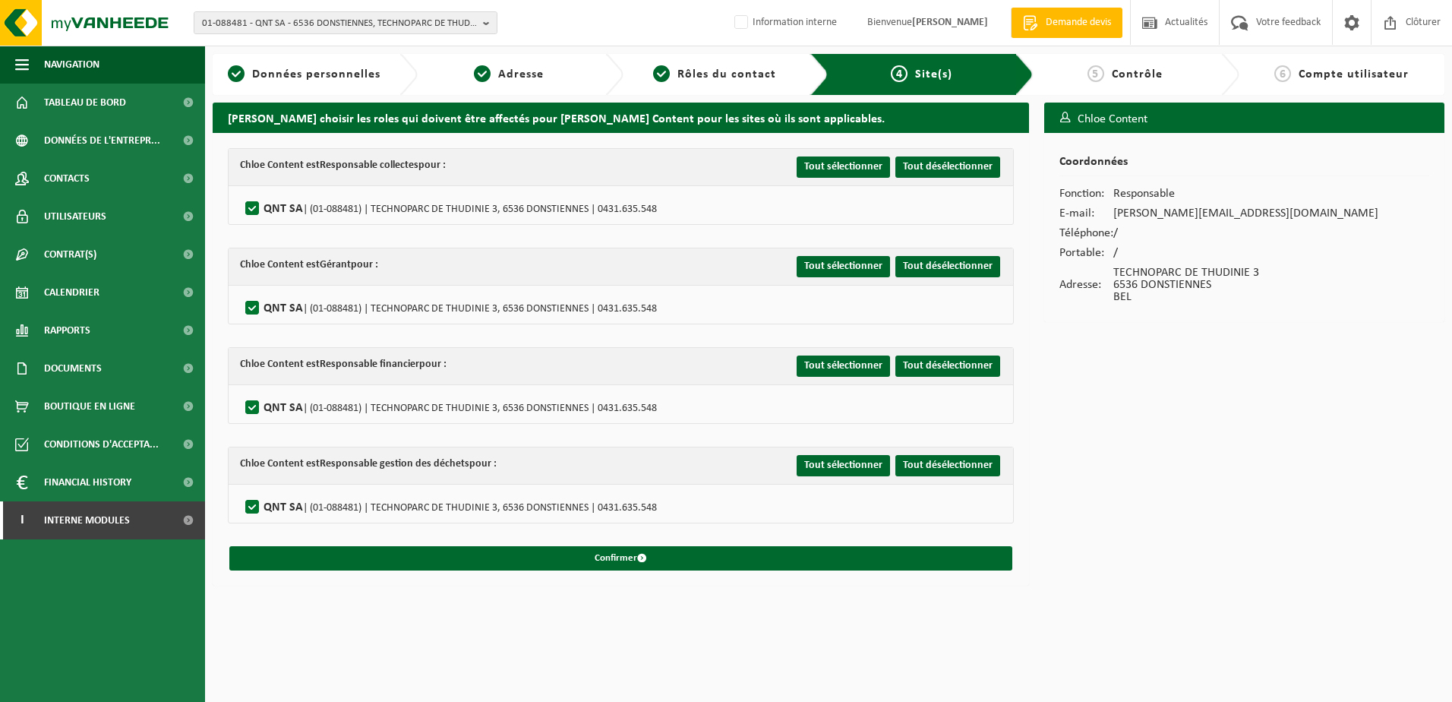 The width and height of the screenshot is (1452, 702). Describe the element at coordinates (394, 463) in the screenshot. I see `strong: Responsable gestion des déchets` at that location.